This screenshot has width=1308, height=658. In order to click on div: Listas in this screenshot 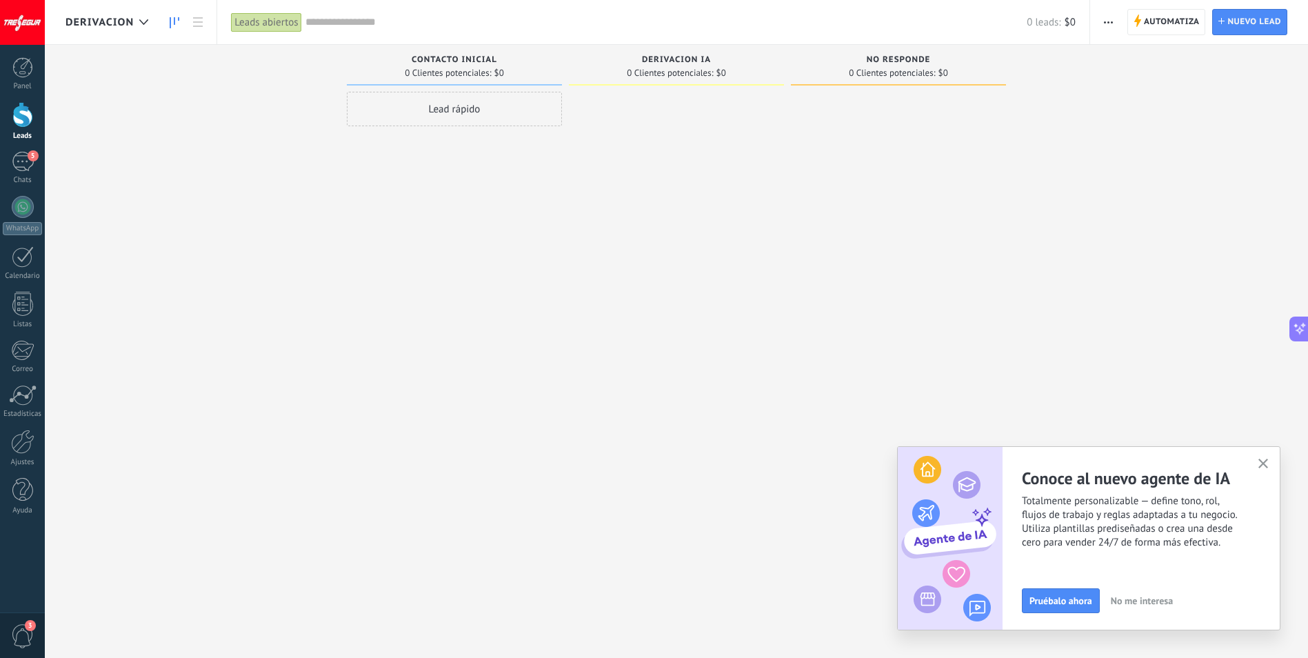, I will do `click(23, 324)`.